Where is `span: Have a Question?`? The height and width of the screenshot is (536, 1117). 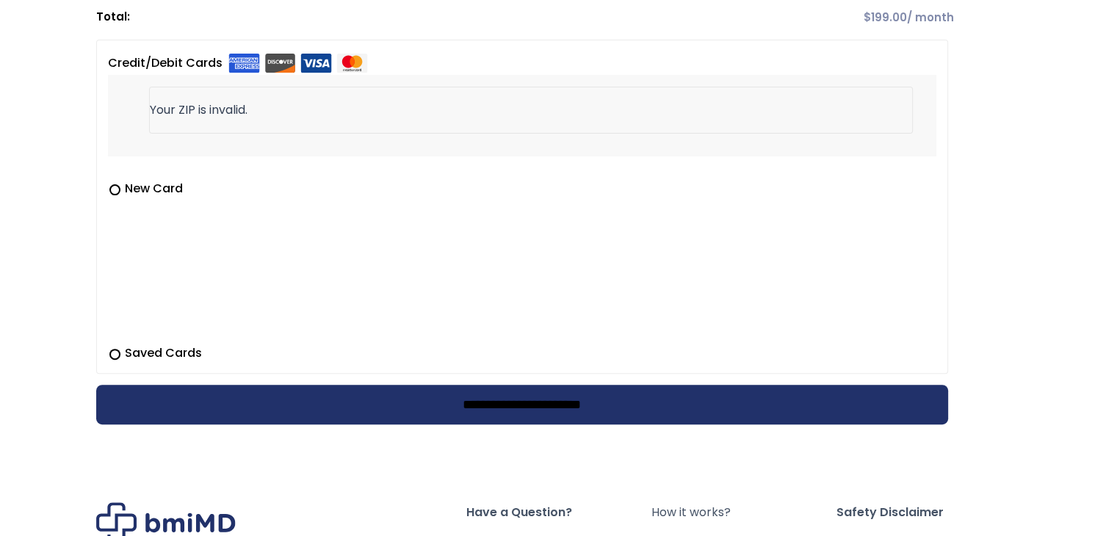
span: Have a Question? is located at coordinates (559, 513).